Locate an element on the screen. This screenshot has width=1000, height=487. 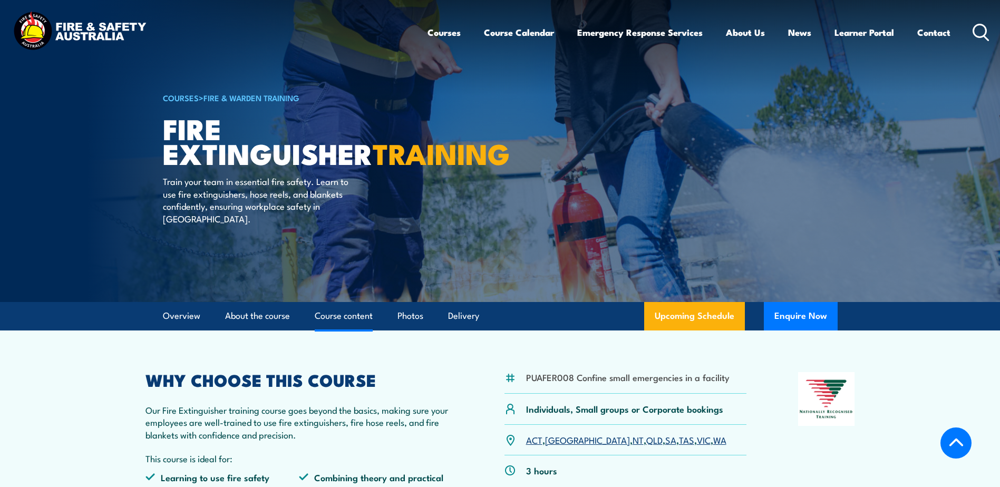
strong: TRAINING is located at coordinates (441, 152).